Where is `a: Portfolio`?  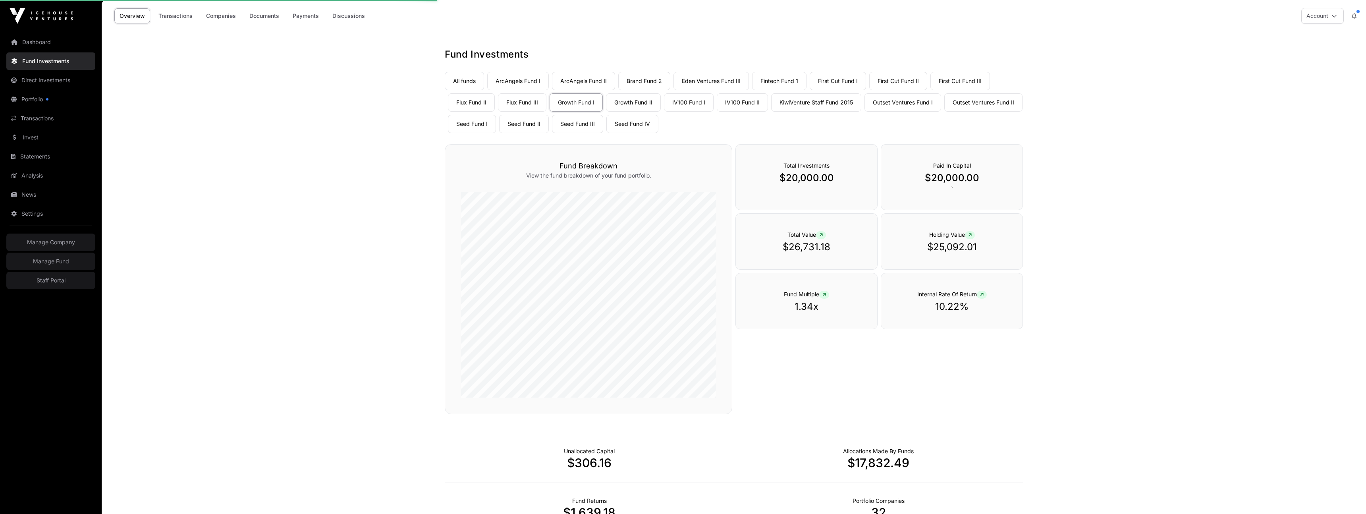
a: Portfolio is located at coordinates (51, 99).